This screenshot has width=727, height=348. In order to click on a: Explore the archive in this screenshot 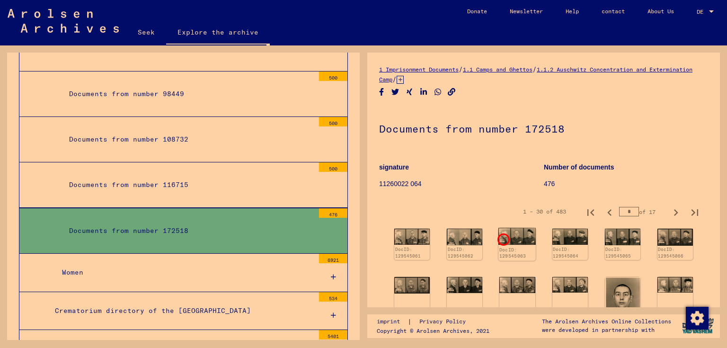, I will do `click(218, 33)`.